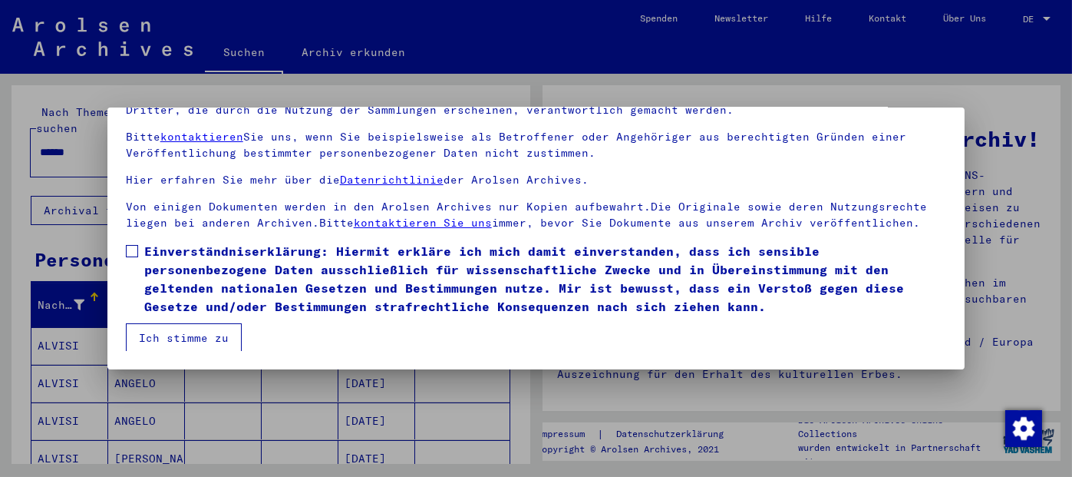 This screenshot has height=477, width=1072. What do you see at coordinates (537, 145) in the screenshot?
I see `p: Bitte Sie uns, wenn Sie beispielsweise als Betroffener oder Angehöriger aus berechtigten Gründen ...` at bounding box center [537, 145].